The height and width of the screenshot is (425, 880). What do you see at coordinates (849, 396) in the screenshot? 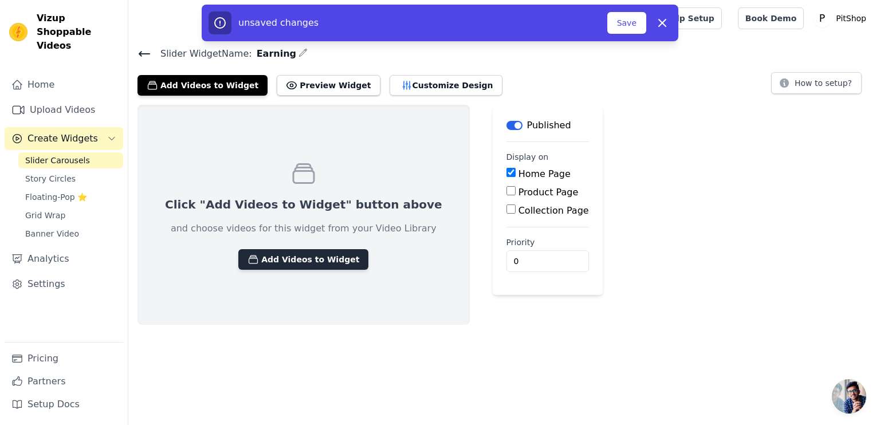
I see `div: Open chat` at bounding box center [849, 396].